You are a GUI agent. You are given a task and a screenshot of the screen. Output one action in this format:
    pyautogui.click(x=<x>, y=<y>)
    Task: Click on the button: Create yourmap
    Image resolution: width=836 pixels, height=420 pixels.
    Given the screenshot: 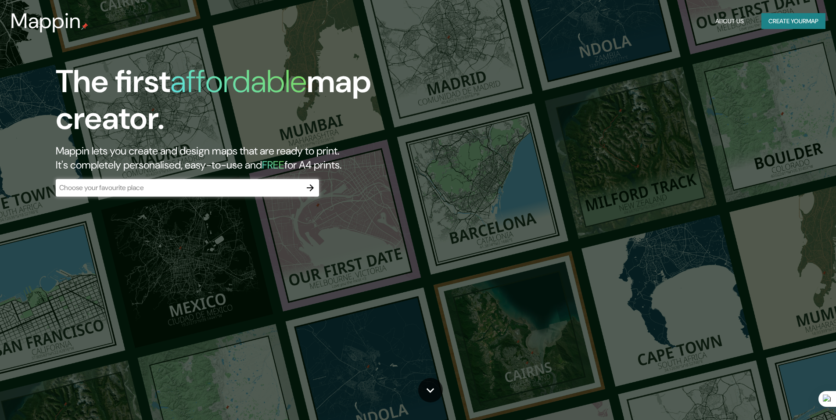 What is the action you would take?
    pyautogui.click(x=793, y=21)
    